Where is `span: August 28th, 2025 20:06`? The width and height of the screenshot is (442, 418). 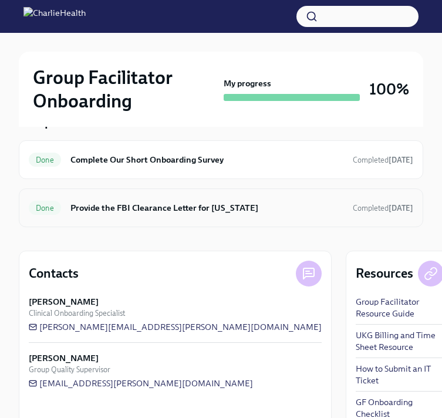 span: August 28th, 2025 20:06 is located at coordinates (383, 160).